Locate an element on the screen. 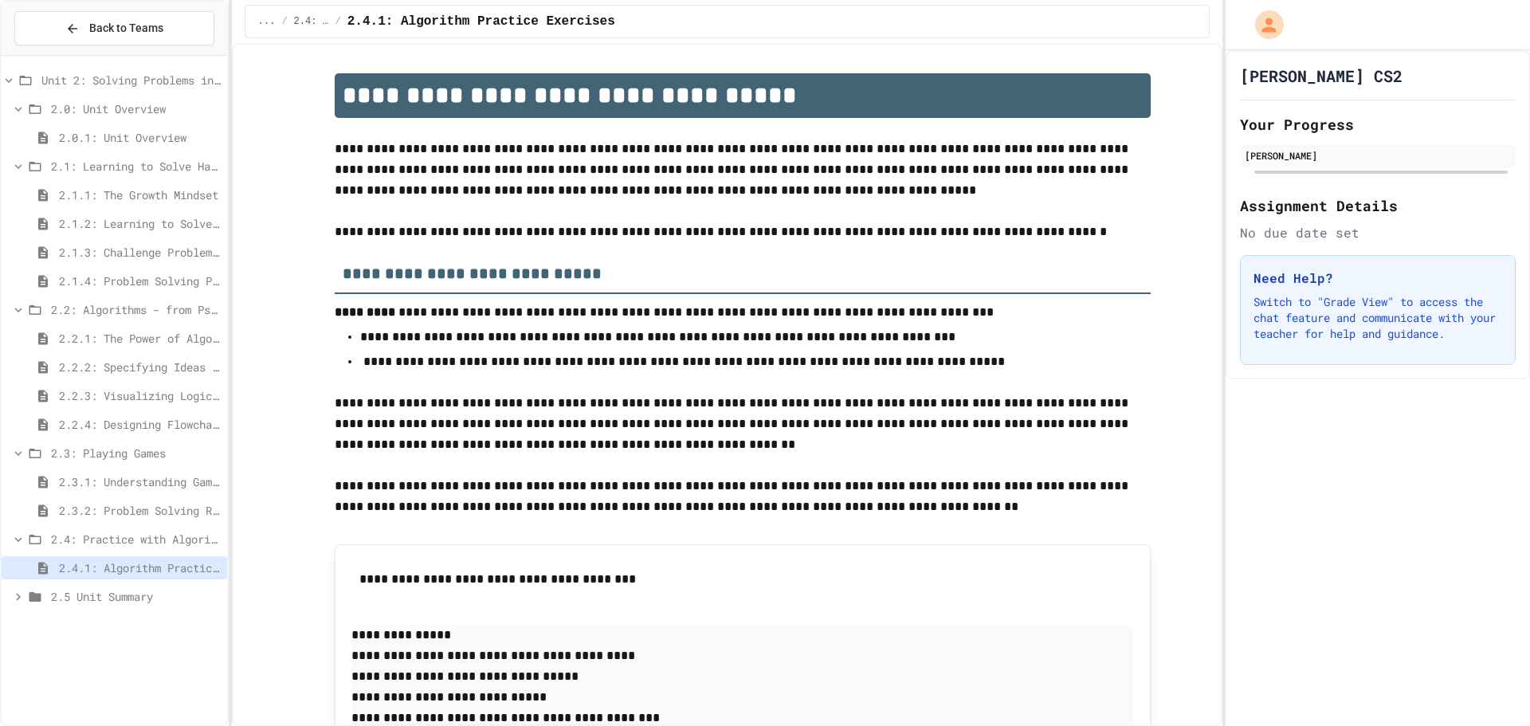 This screenshot has height=726, width=1530. span: 2.1: Learning to Solve Hard Problems is located at coordinates (136, 166).